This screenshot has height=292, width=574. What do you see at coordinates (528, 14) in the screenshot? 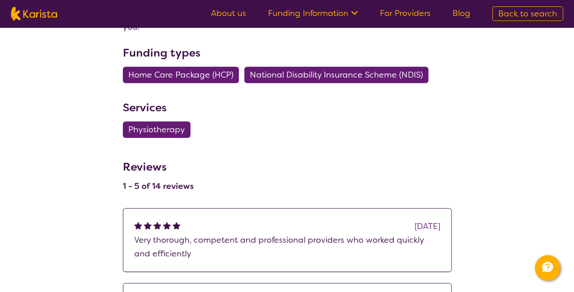
I see `span: Back to search` at bounding box center [528, 14].